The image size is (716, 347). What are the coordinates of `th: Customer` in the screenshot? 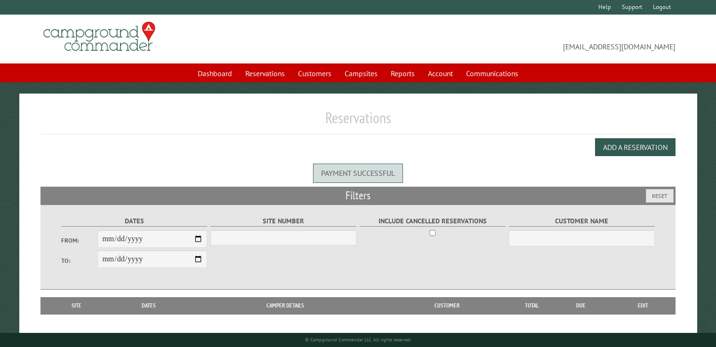 It's located at (447, 306).